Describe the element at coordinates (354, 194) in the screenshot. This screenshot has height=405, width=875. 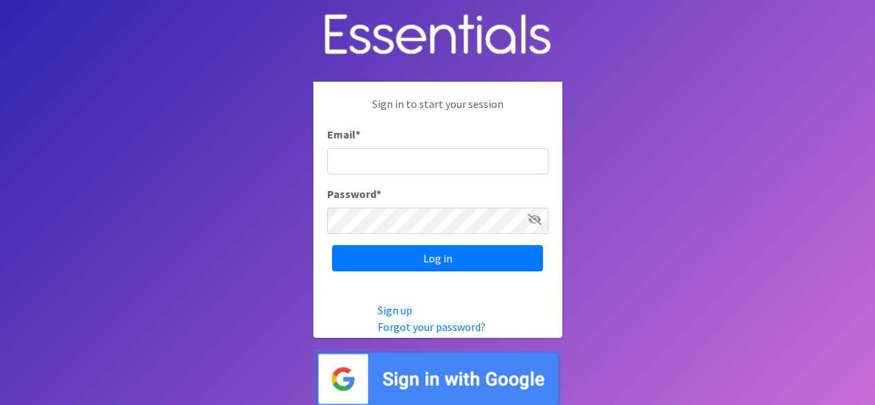
I see `label: Password` at that location.